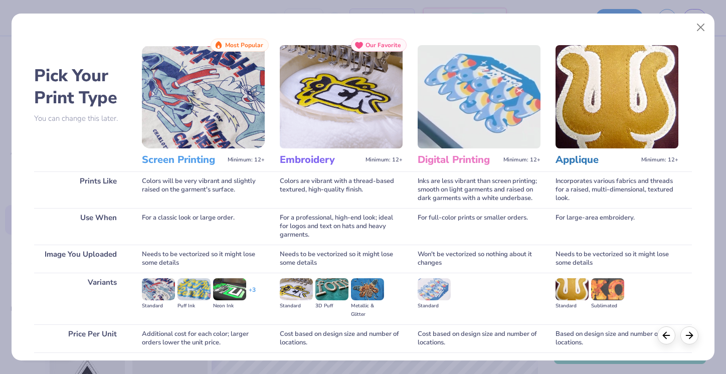 This screenshot has width=726, height=374. Describe the element at coordinates (479, 190) in the screenshot. I see `div: Inks are less vibrant than screen printing; smooth on light garments and raised on dark garments ...` at that location.